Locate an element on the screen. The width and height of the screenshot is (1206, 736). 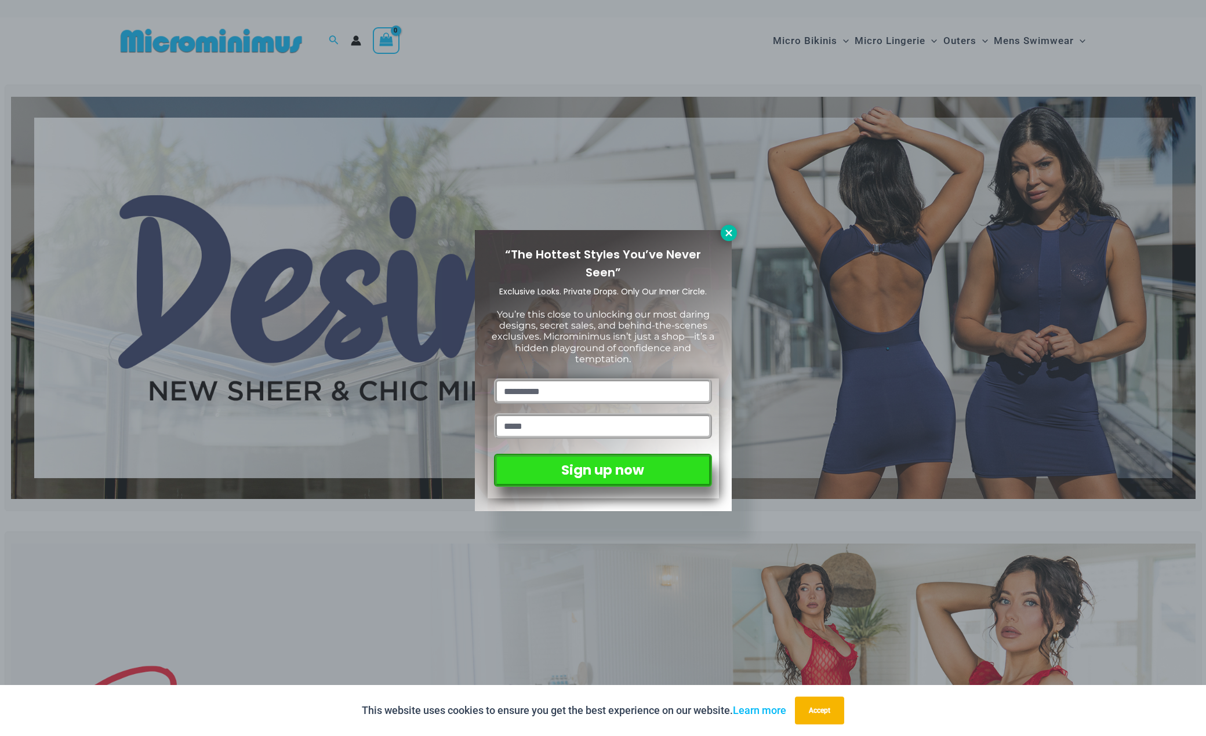
span: “The Hottest Styles You’ve Never Seen” is located at coordinates (603, 263).